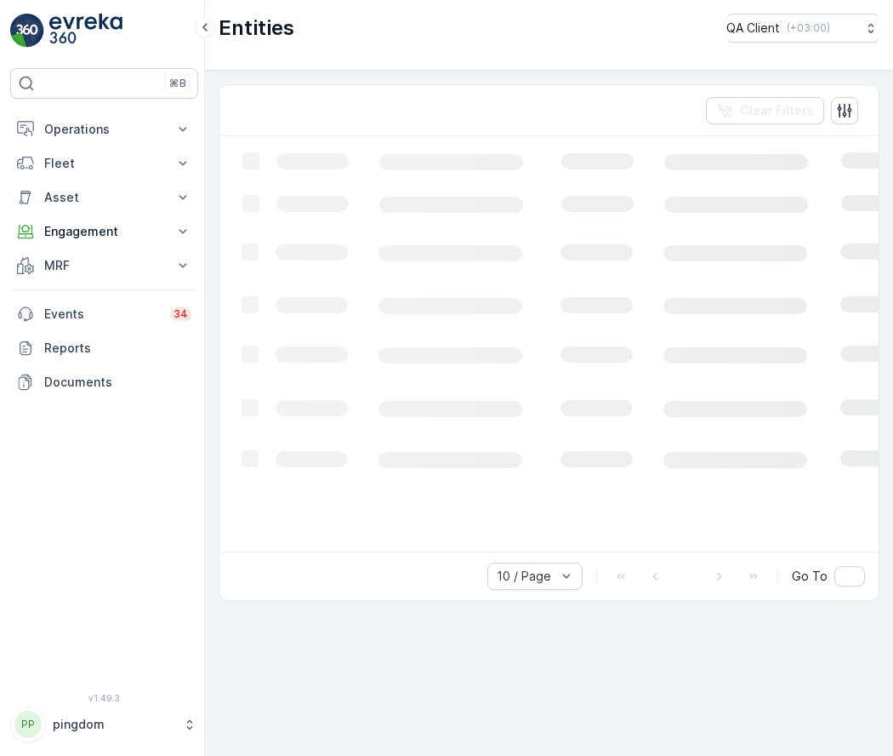 Image resolution: width=893 pixels, height=756 pixels. I want to click on p: Asset, so click(104, 197).